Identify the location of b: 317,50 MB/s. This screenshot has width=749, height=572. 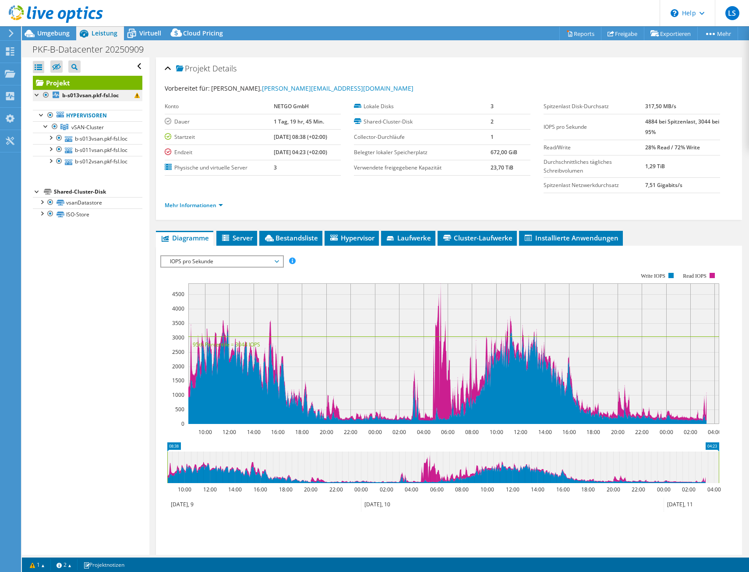
(661, 106).